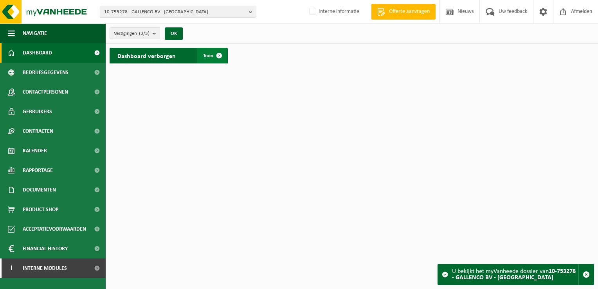  I want to click on span: Contracten, so click(38, 131).